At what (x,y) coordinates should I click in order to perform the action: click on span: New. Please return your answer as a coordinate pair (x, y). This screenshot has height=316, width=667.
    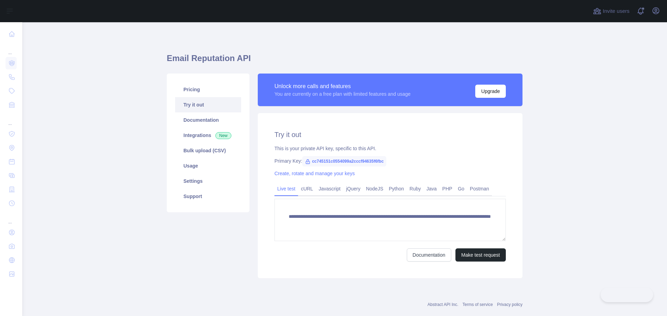
    Looking at the image, I should click on (223, 136).